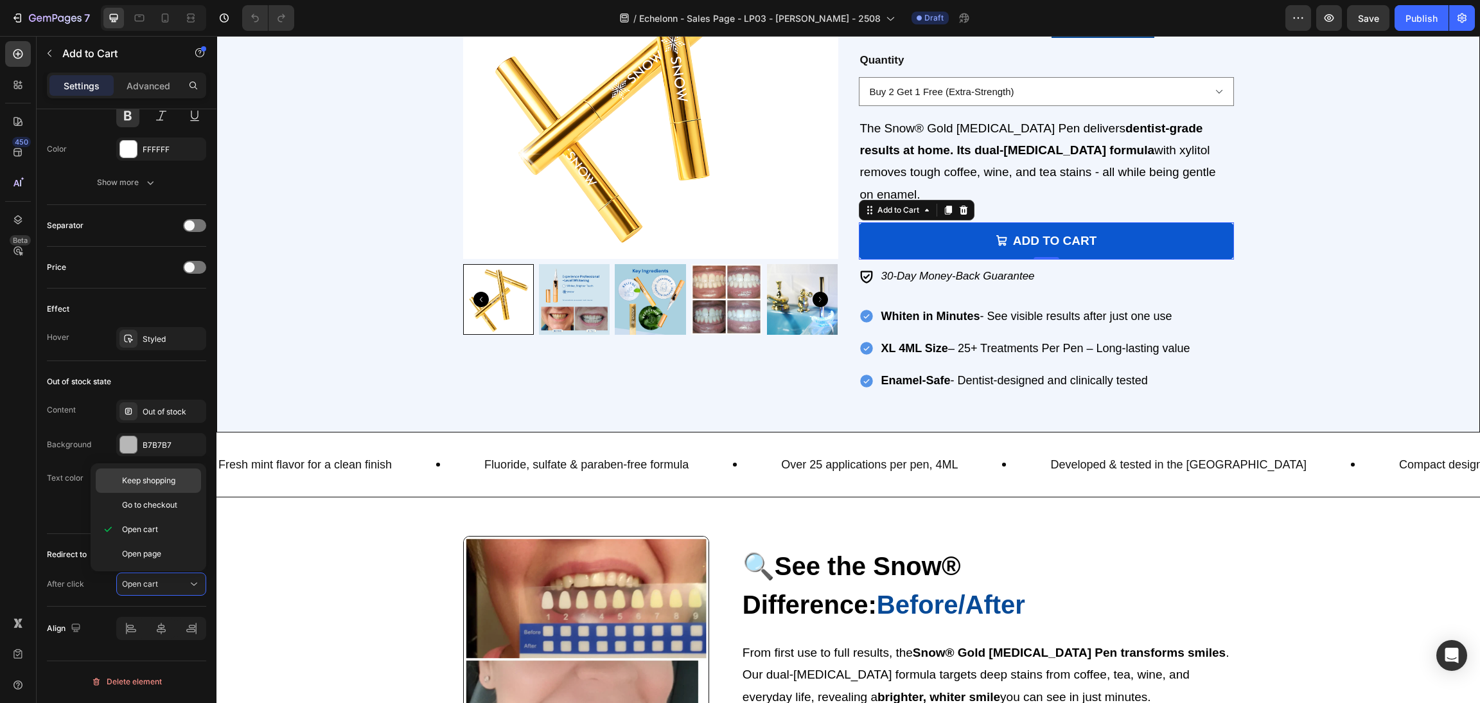 This screenshot has height=703, width=1480. I want to click on div: Separator, so click(65, 225).